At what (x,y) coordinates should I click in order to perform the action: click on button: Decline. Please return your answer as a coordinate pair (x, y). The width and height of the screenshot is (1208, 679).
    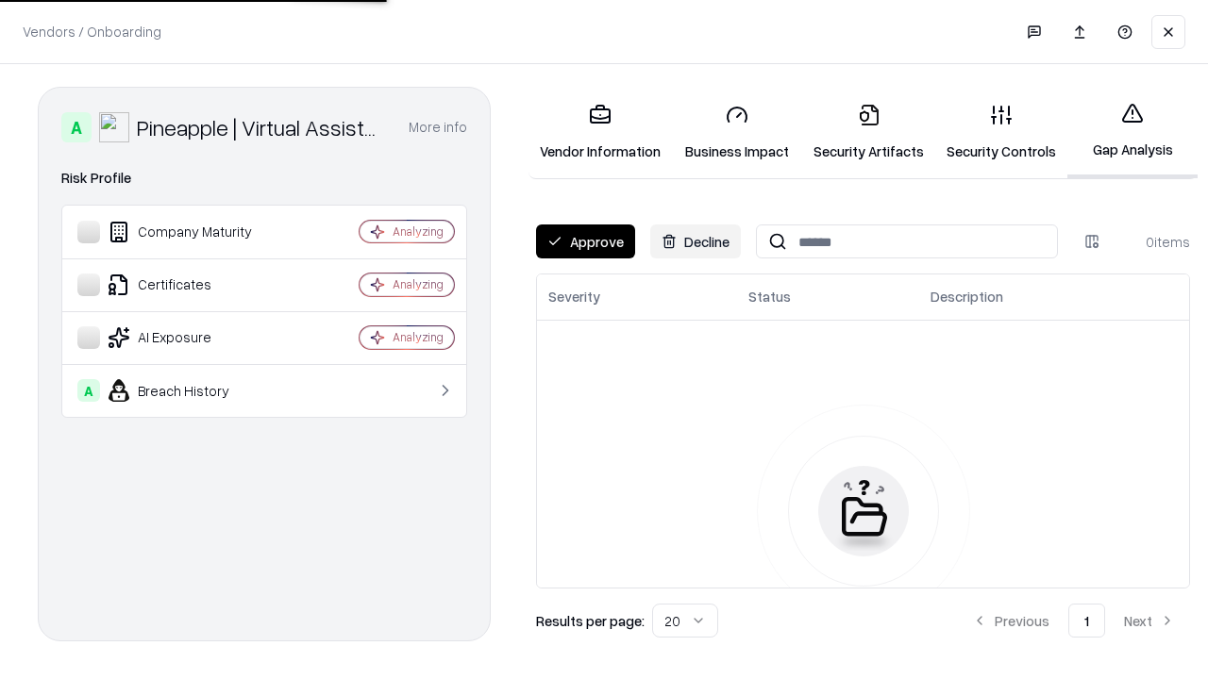
    Looking at the image, I should click on (695, 242).